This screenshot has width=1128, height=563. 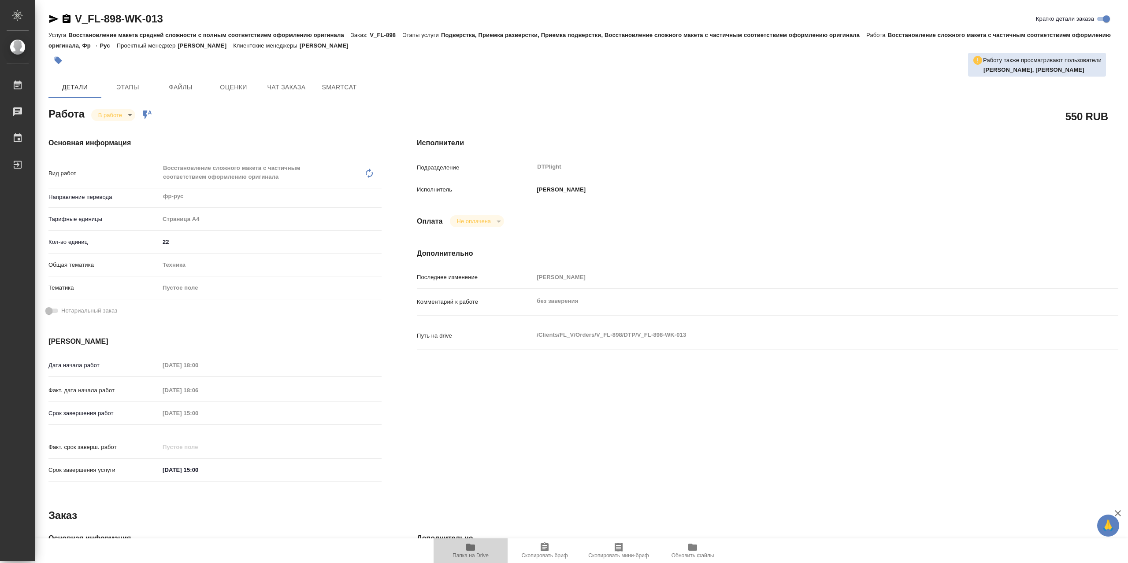 I want to click on span: Обновить файлы, so click(x=692, y=556).